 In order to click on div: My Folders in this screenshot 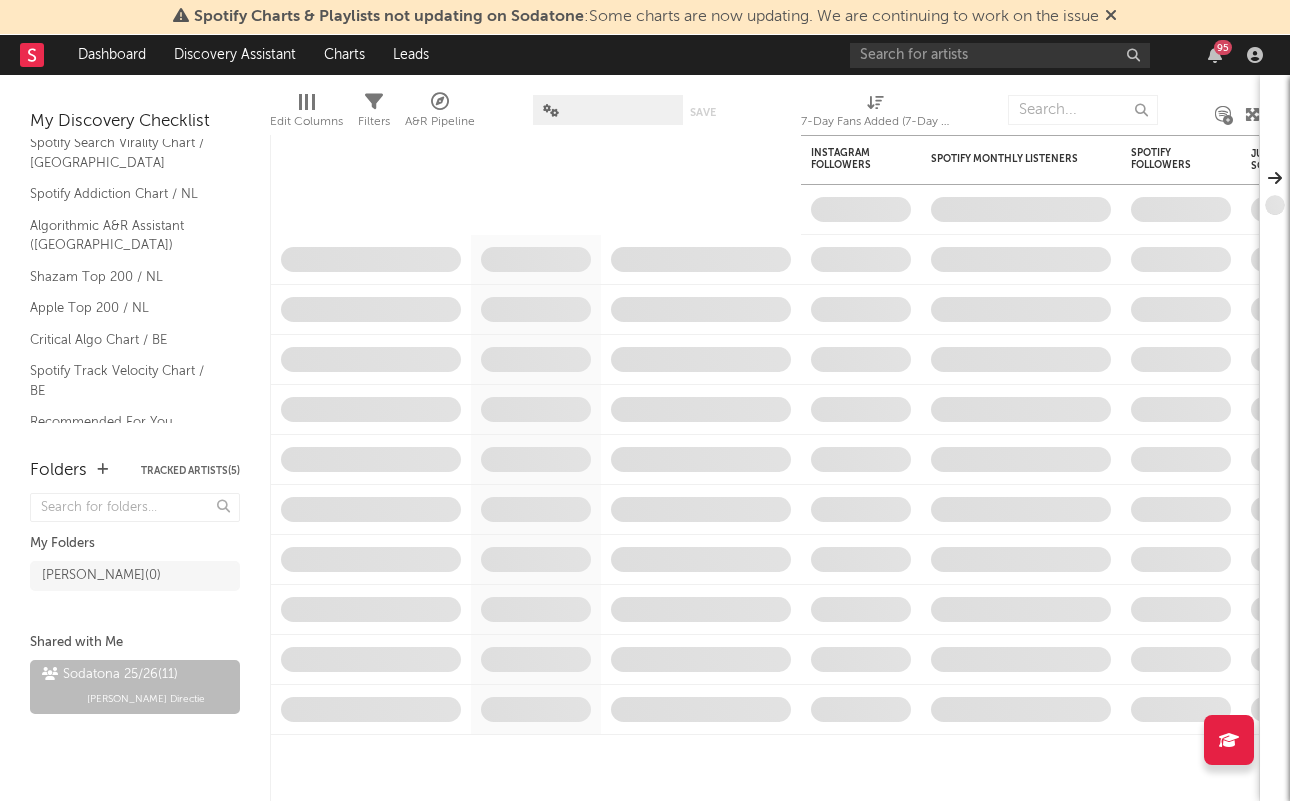, I will do `click(135, 544)`.